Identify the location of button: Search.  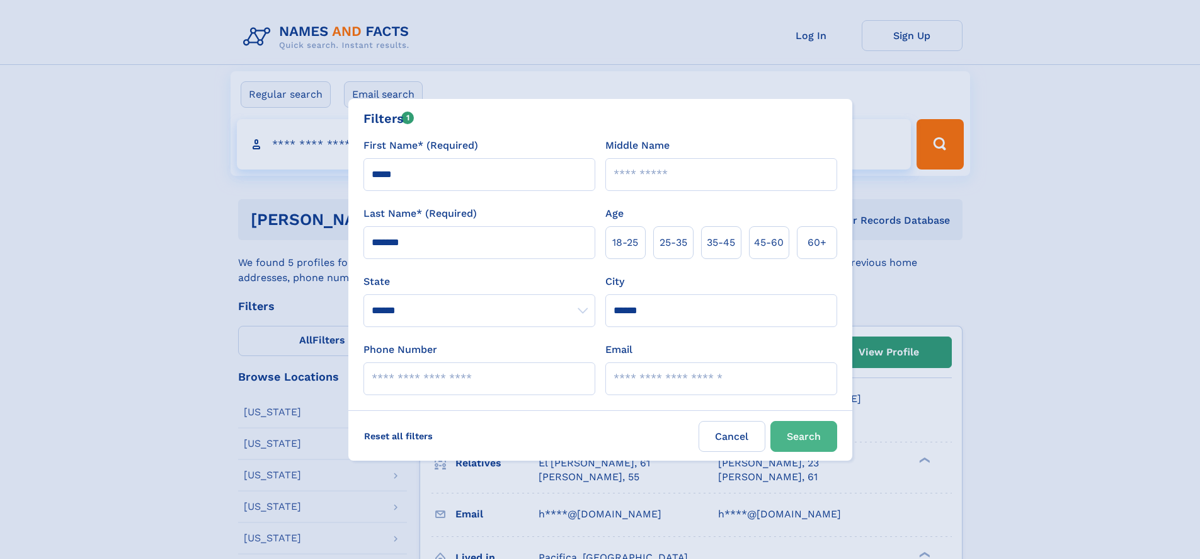
(804, 436).